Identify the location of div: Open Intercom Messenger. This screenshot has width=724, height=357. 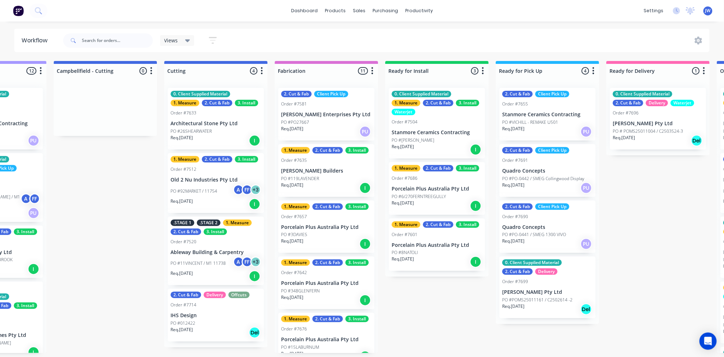
(708, 341).